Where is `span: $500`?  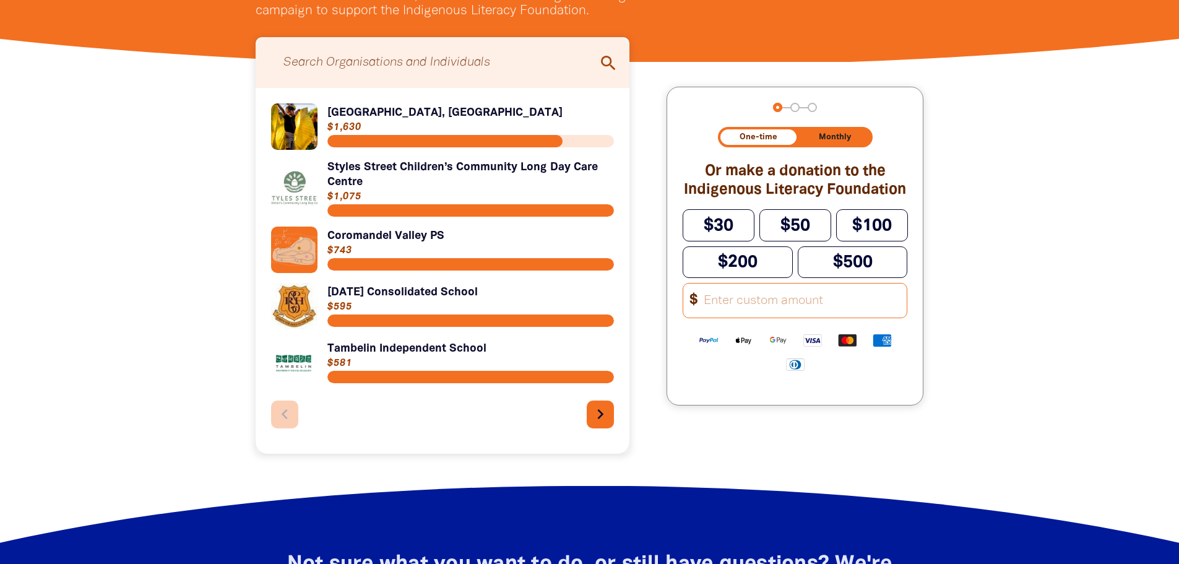
span: $500 is located at coordinates (853, 262).